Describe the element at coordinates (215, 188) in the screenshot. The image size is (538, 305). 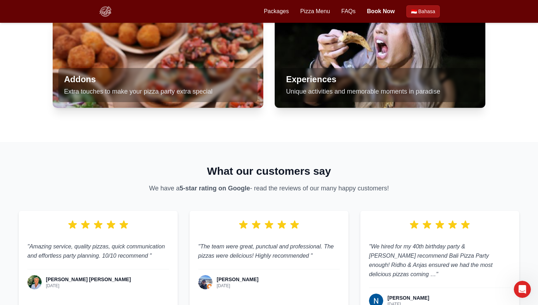
I see `a: 5-star rating on Google` at that location.